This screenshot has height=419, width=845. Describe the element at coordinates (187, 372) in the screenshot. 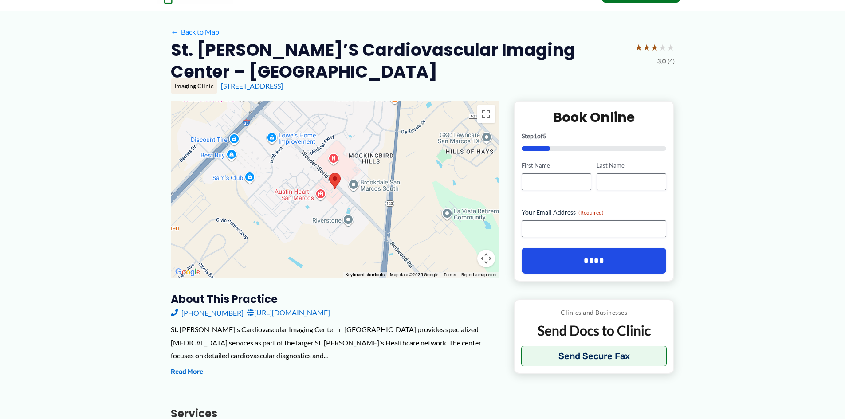

I see `button: Read More` at that location.